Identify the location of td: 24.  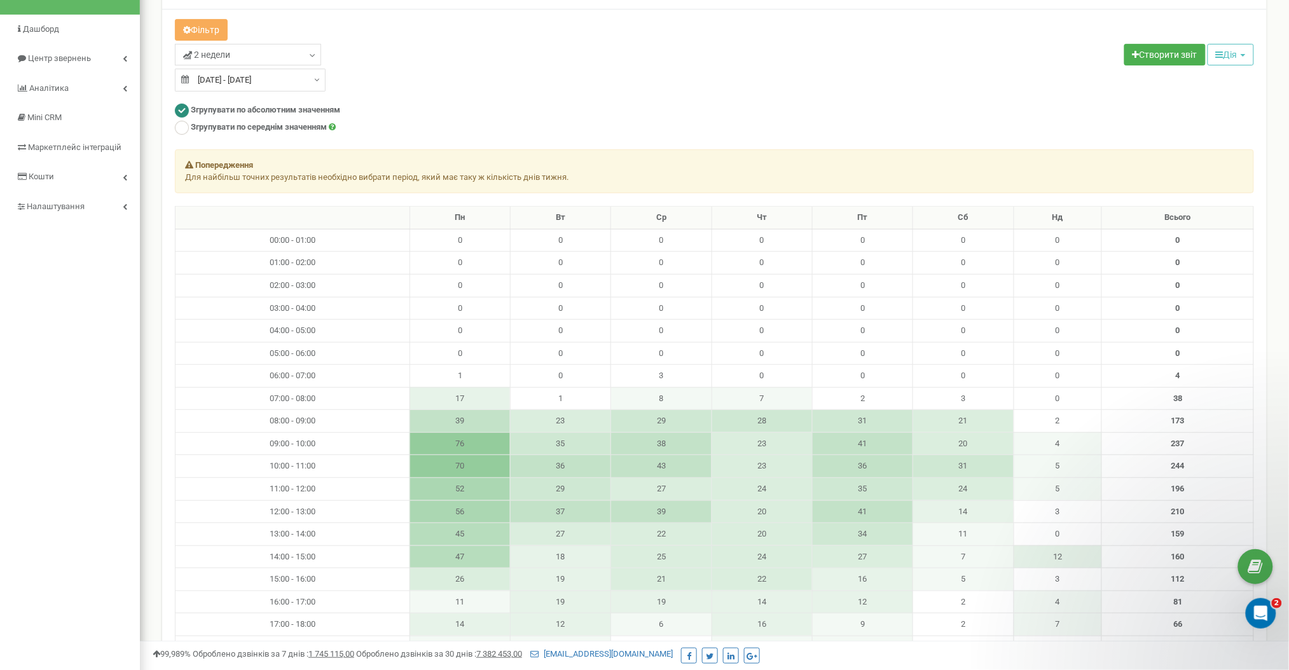
(964, 490).